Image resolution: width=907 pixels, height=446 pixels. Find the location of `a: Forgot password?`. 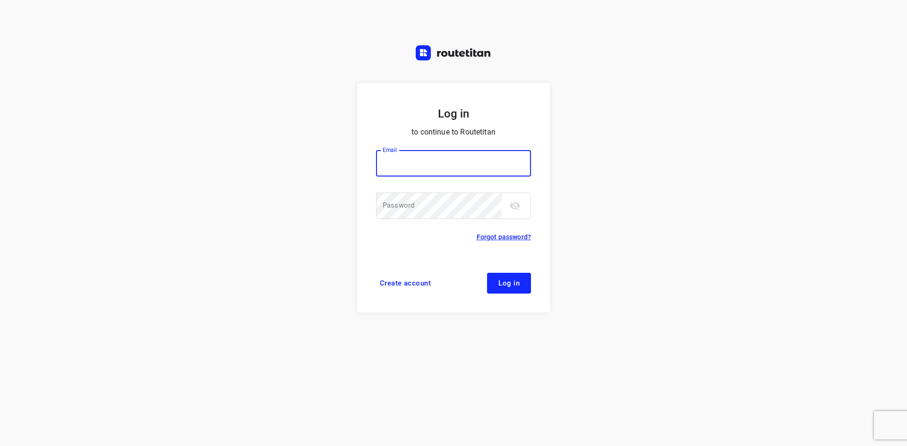

a: Forgot password? is located at coordinates (503, 237).